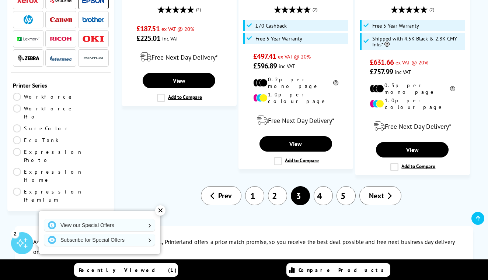 The height and width of the screenshot is (280, 488). I want to click on span: £225.01, so click(148, 38).